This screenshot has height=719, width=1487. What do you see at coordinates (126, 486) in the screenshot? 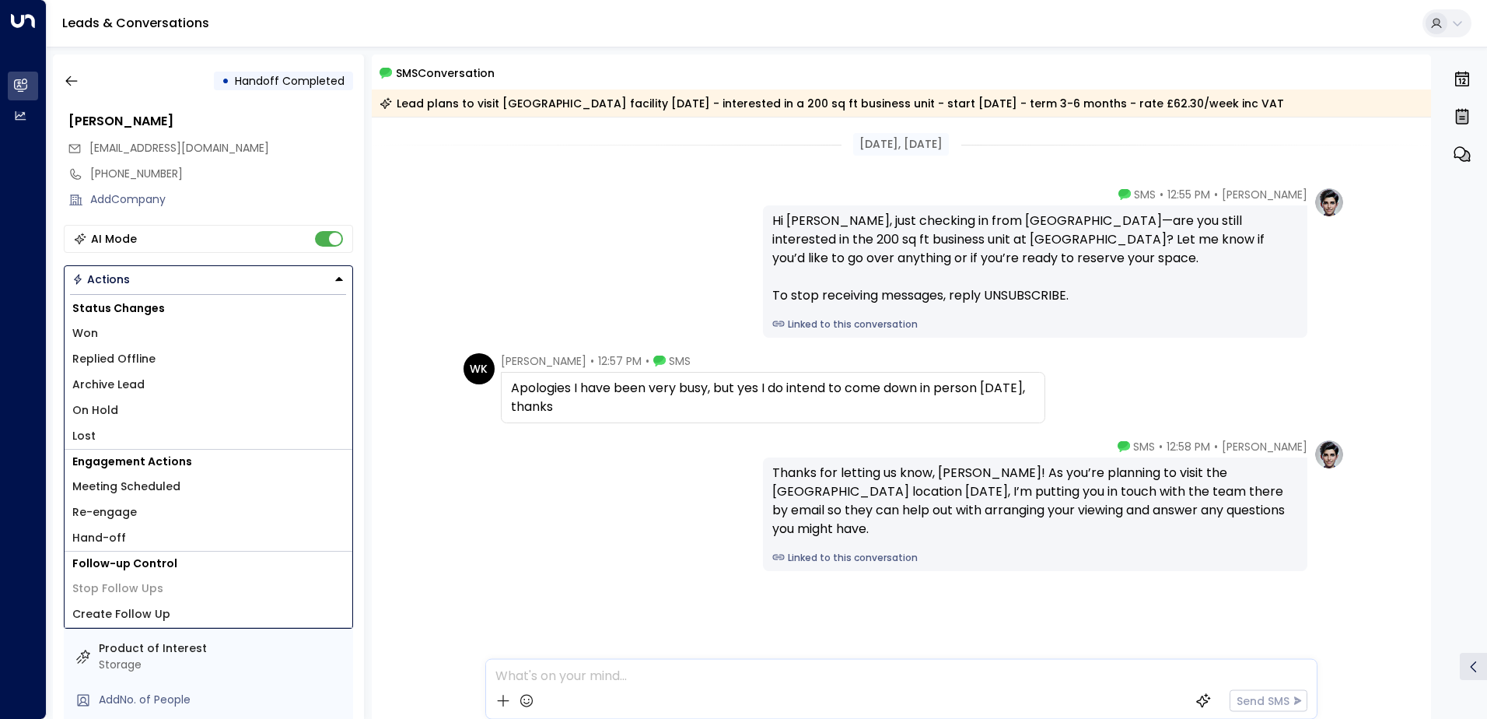
I see `span: Meeting Scheduled` at bounding box center [126, 486].